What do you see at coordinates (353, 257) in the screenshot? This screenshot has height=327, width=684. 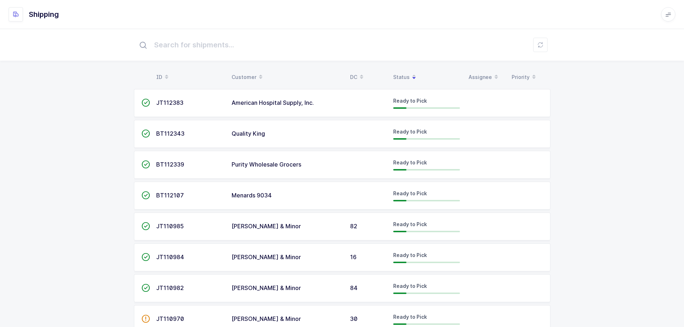 I see `span: 16` at bounding box center [353, 257].